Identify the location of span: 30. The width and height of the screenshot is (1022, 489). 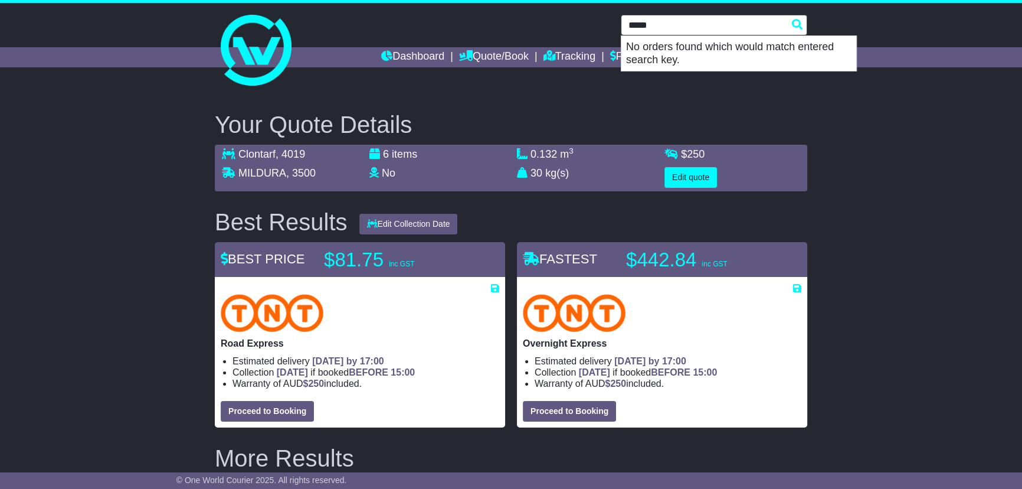
(536, 173).